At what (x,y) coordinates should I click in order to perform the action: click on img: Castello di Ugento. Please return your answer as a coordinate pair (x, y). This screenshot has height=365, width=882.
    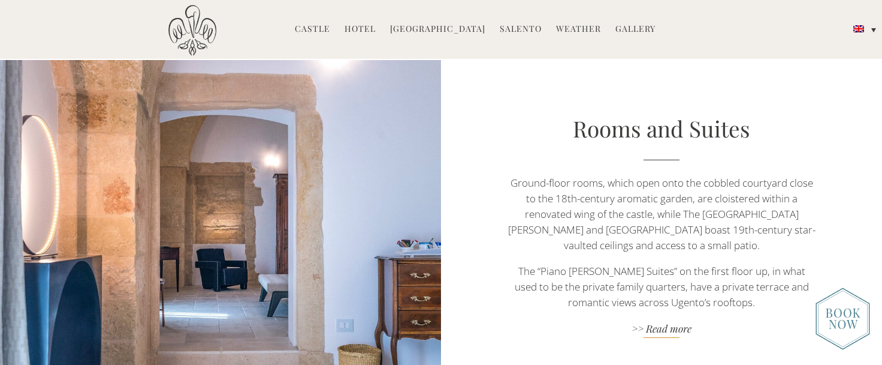
    Looking at the image, I should click on (192, 30).